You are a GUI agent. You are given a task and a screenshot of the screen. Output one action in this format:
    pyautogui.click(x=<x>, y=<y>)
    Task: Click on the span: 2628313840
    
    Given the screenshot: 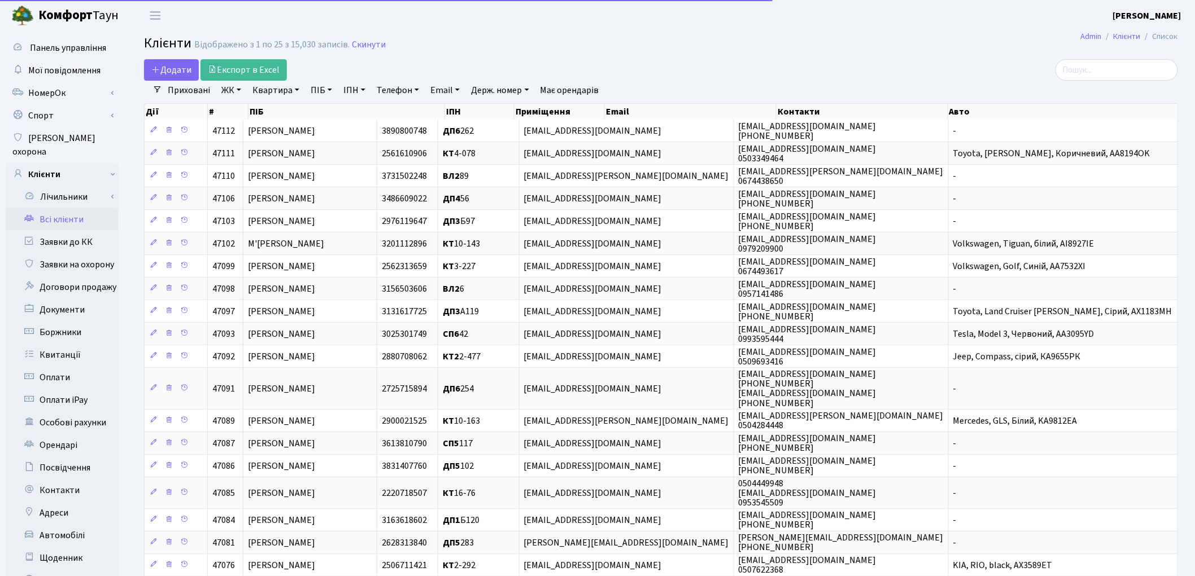 What is the action you would take?
    pyautogui.click(x=404, y=543)
    